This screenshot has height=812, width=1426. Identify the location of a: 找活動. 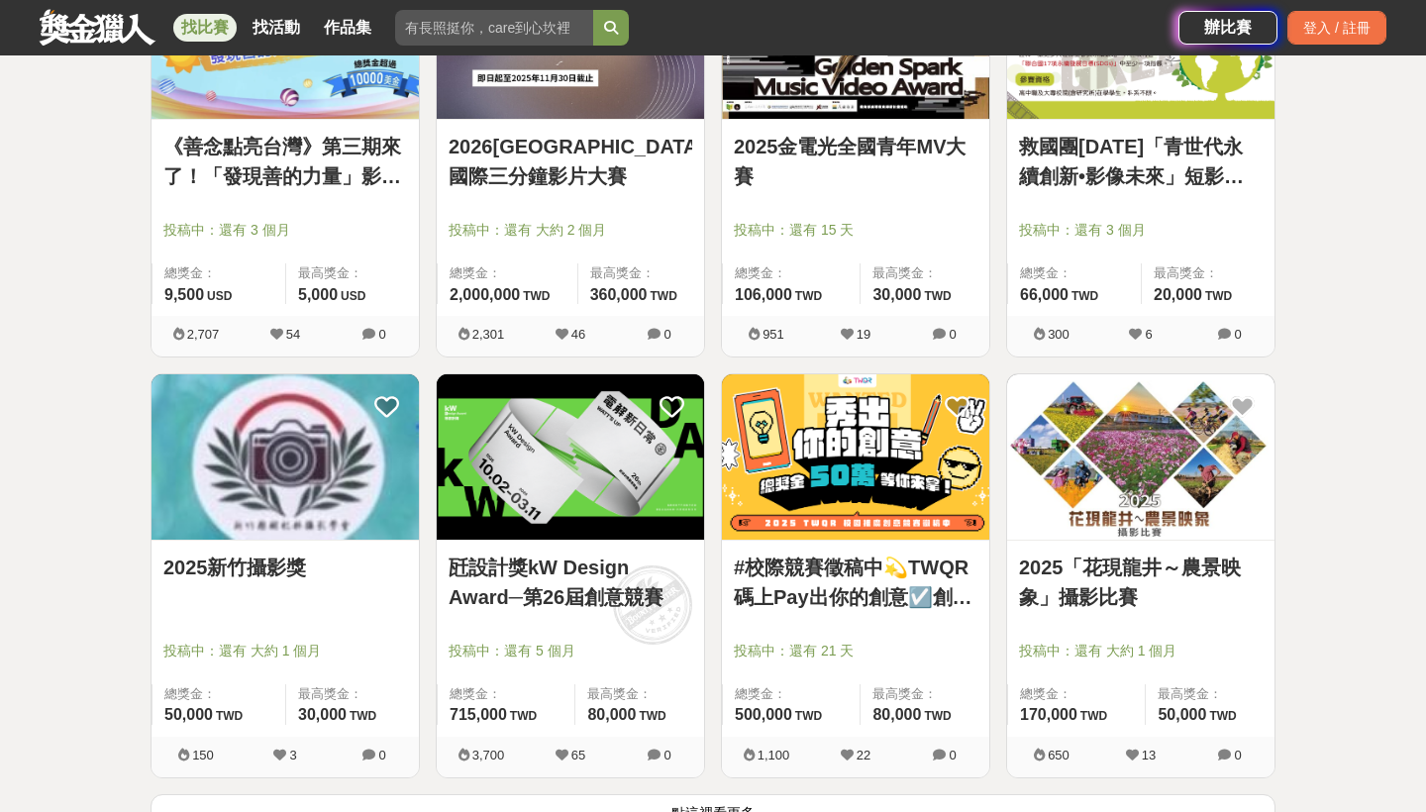
(276, 28).